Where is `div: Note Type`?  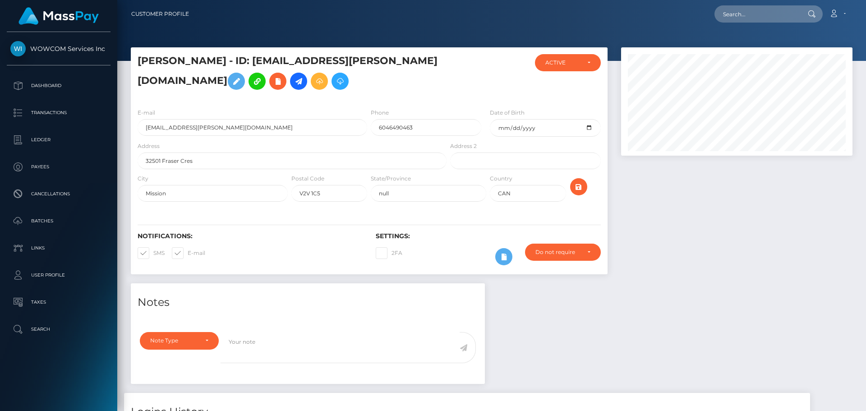
div: Note Type is located at coordinates (174, 340).